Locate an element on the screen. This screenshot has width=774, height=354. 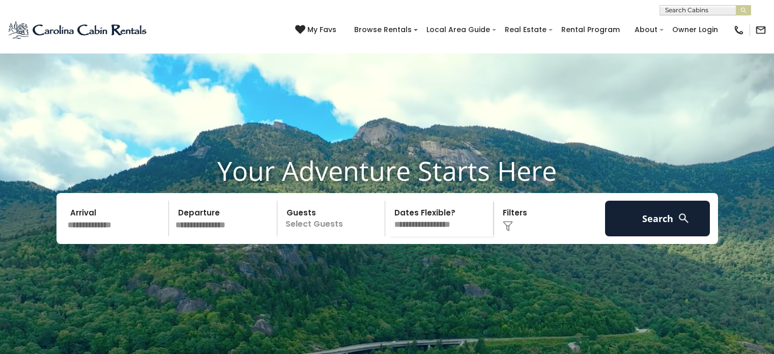
a: Real Estate is located at coordinates (526, 30).